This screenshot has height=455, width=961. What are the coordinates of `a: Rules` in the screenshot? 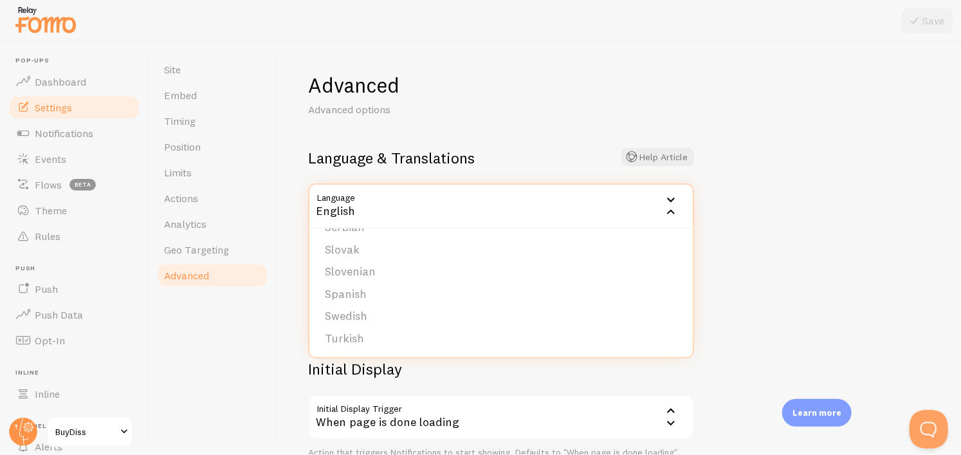 It's located at (74, 236).